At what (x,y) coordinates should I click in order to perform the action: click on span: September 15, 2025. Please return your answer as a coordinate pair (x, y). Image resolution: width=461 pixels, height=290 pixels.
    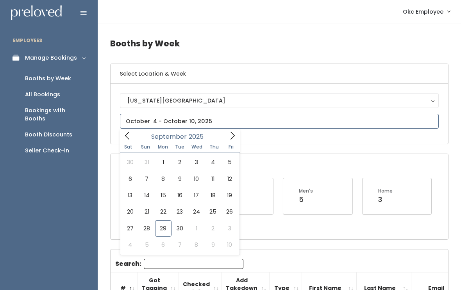
    Looking at the image, I should click on (163, 196).